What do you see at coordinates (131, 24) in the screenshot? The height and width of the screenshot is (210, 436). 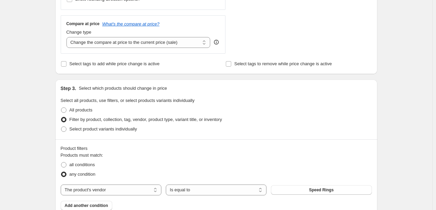 I see `i: What's the compare at price?` at bounding box center [131, 24].